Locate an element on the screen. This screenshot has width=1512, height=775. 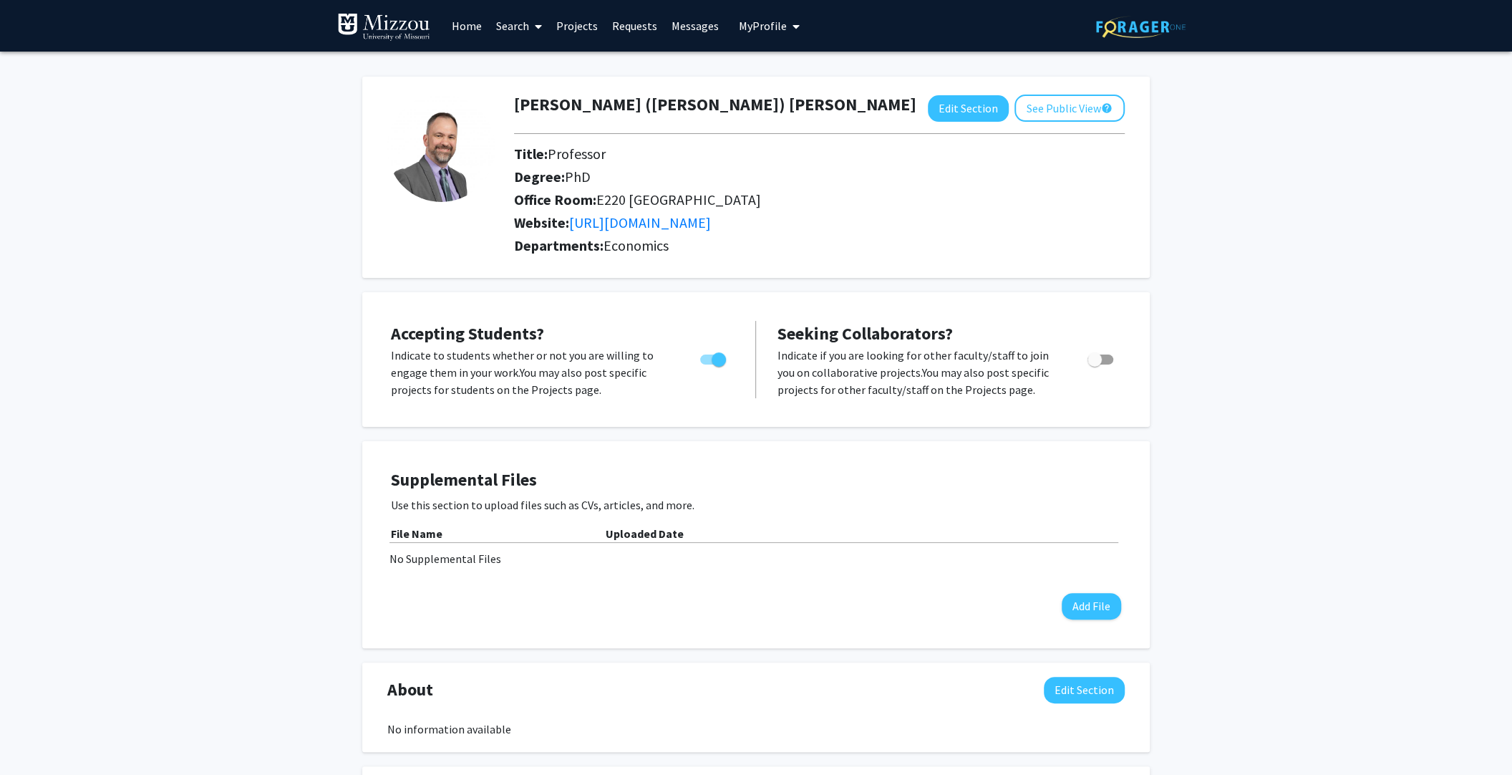
span: Economics is located at coordinates (636, 245).